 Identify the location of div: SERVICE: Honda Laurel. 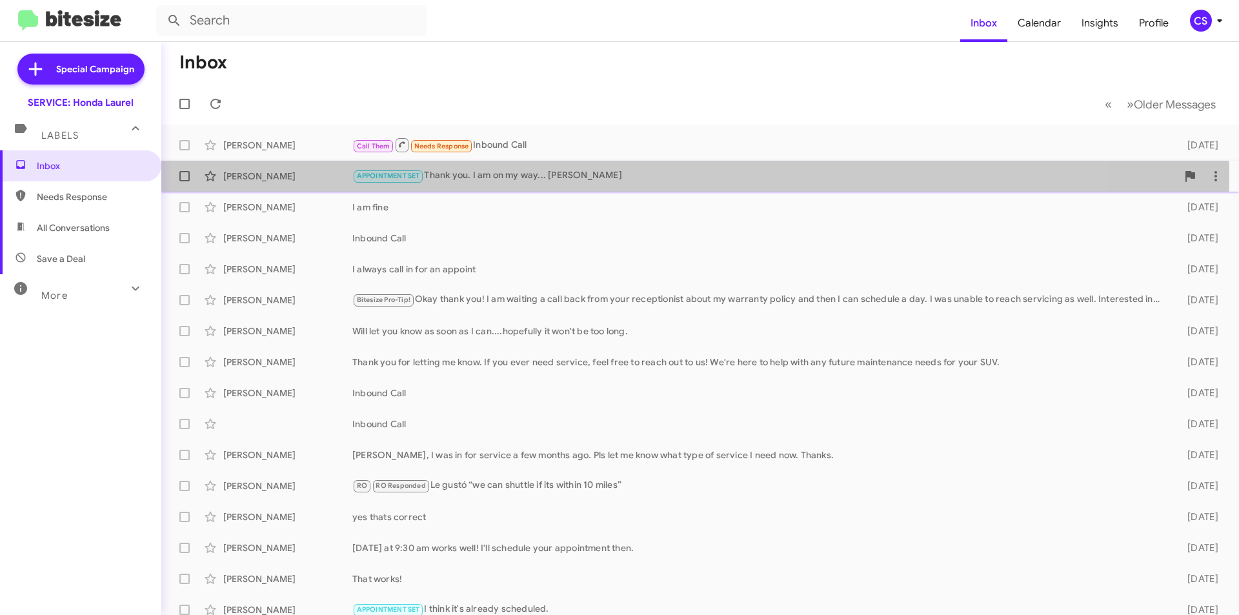
(81, 103).